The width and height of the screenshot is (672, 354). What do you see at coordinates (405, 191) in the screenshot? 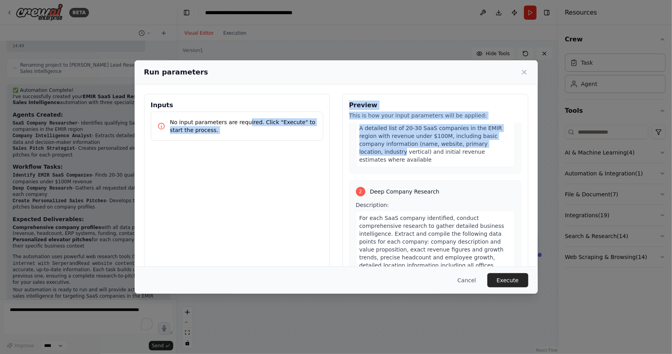
I see `span: Deep Company Research` at bounding box center [405, 191].